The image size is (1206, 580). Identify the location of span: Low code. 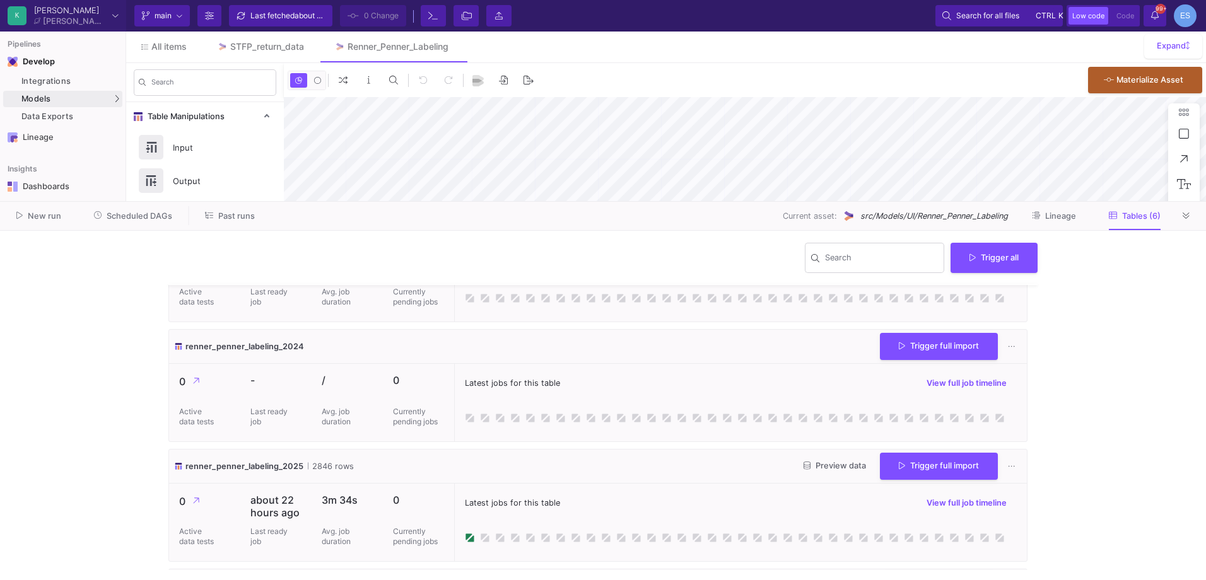
(1088, 16).